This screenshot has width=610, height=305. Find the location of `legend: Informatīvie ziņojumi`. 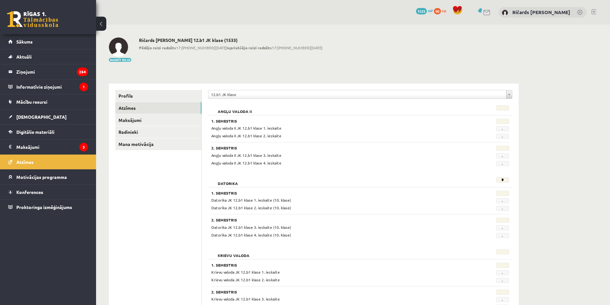

legend: Informatīvie ziņojumi is located at coordinates (52, 87).